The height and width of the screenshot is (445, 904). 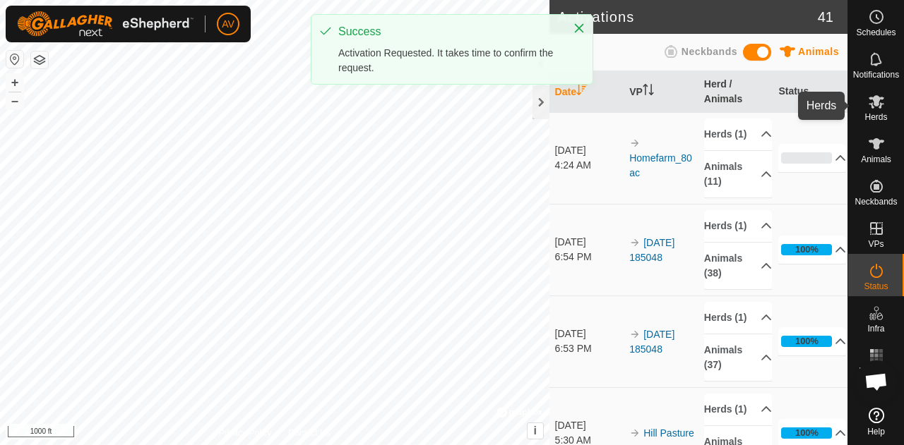 I want to click on a: Help, so click(x=875, y=422).